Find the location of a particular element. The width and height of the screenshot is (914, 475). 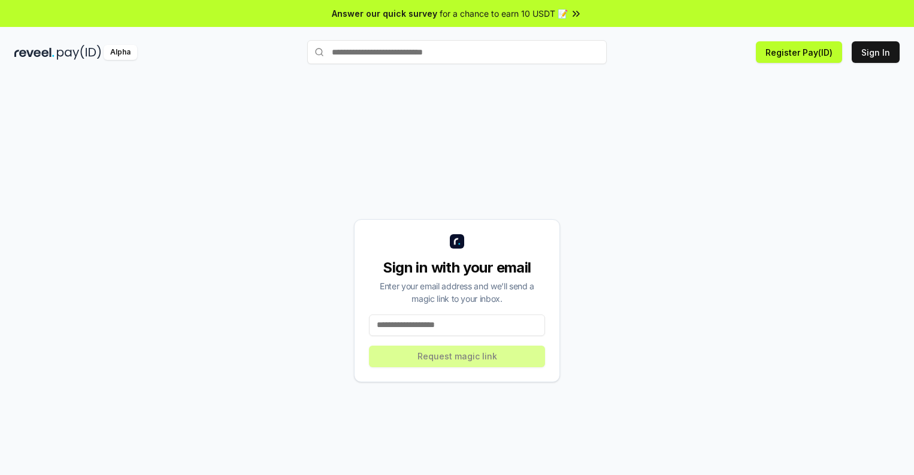

button: Sign In is located at coordinates (875, 52).